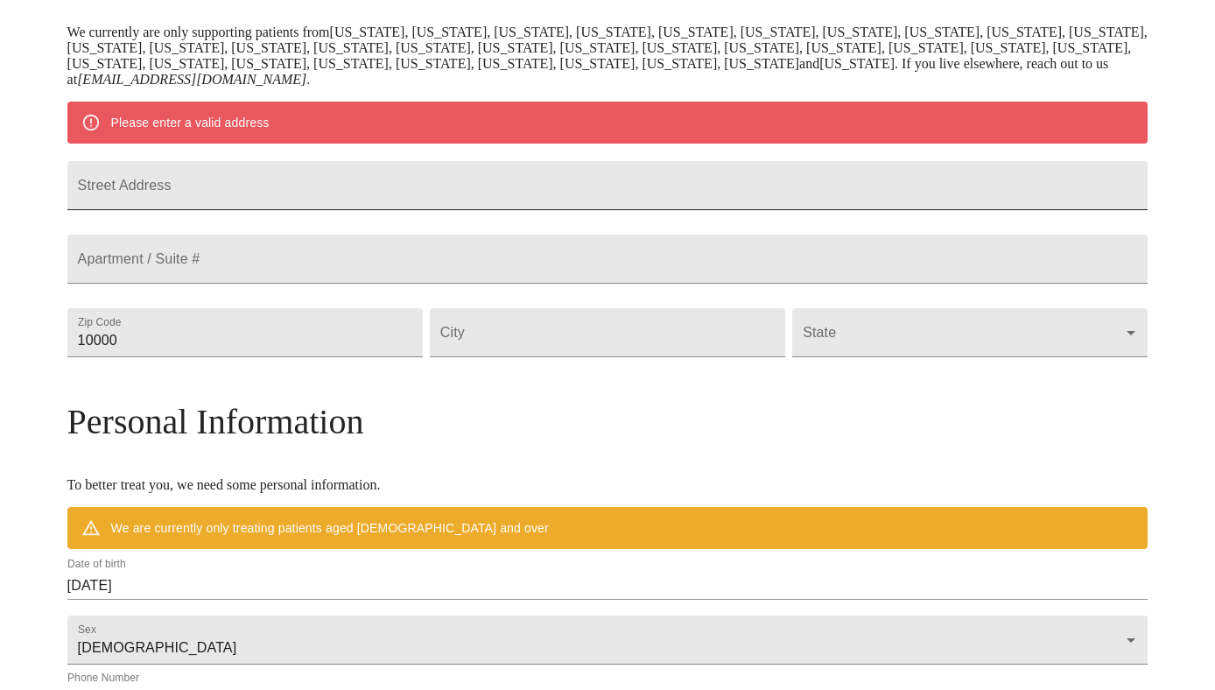 The width and height of the screenshot is (1215, 690). What do you see at coordinates (96, 565) in the screenshot?
I see `label: Date of birth` at bounding box center [96, 565].